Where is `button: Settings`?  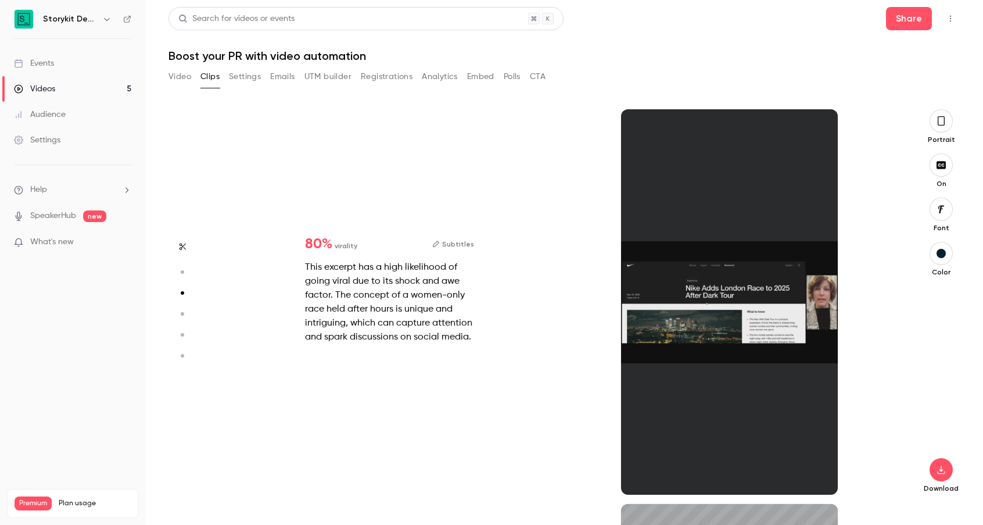 button: Settings is located at coordinates (245, 77).